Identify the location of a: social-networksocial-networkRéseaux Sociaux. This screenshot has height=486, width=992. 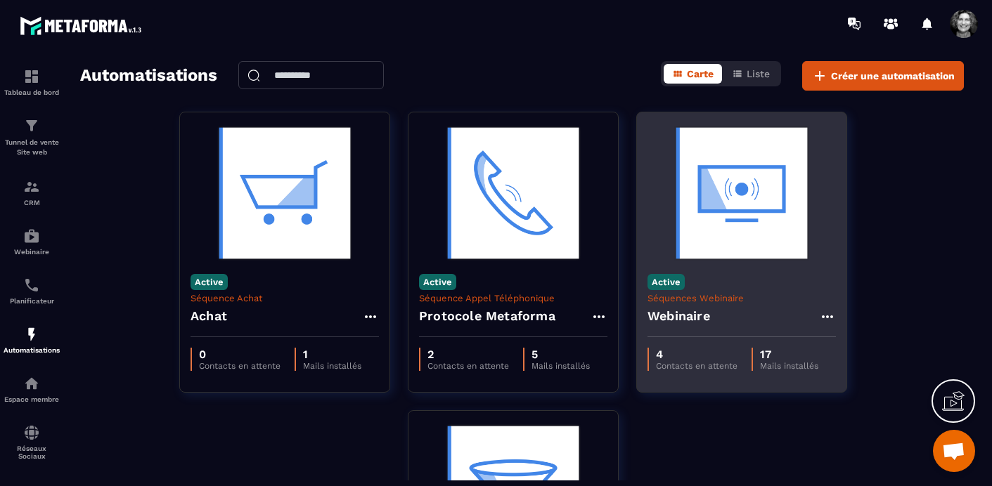
(32, 442).